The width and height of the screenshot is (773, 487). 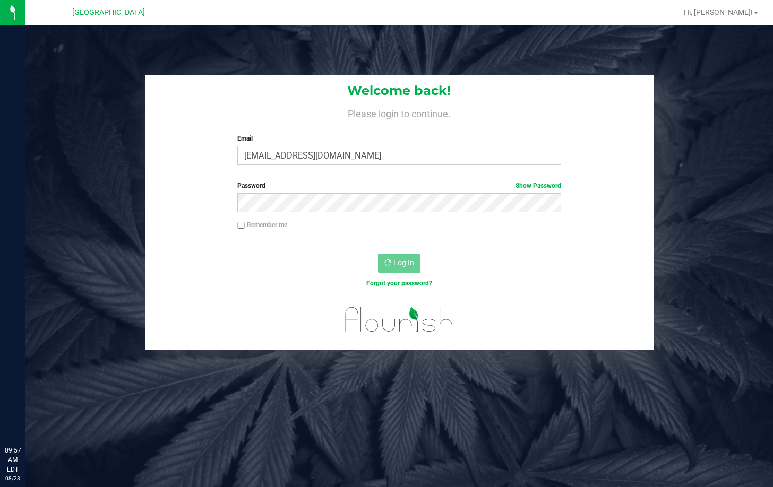 What do you see at coordinates (399, 113) in the screenshot?
I see `h4: Please login to continue.` at bounding box center [399, 113].